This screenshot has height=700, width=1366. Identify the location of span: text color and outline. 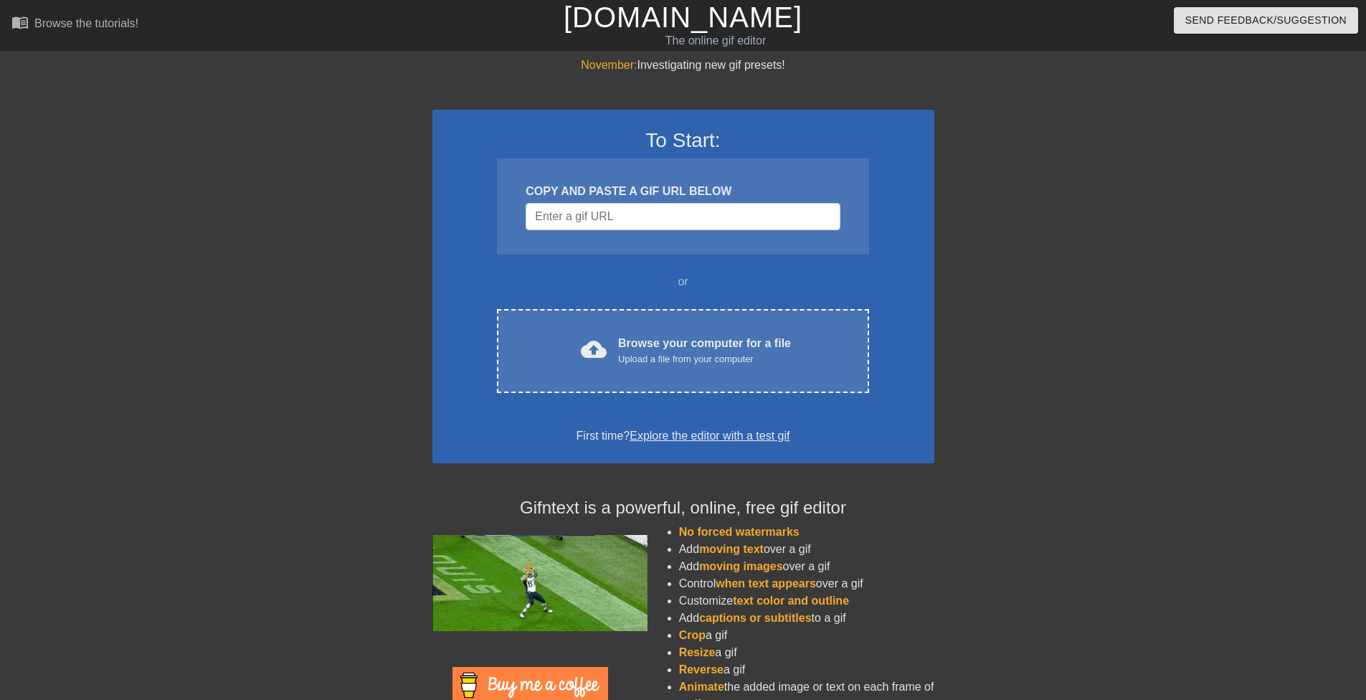
(791, 600).